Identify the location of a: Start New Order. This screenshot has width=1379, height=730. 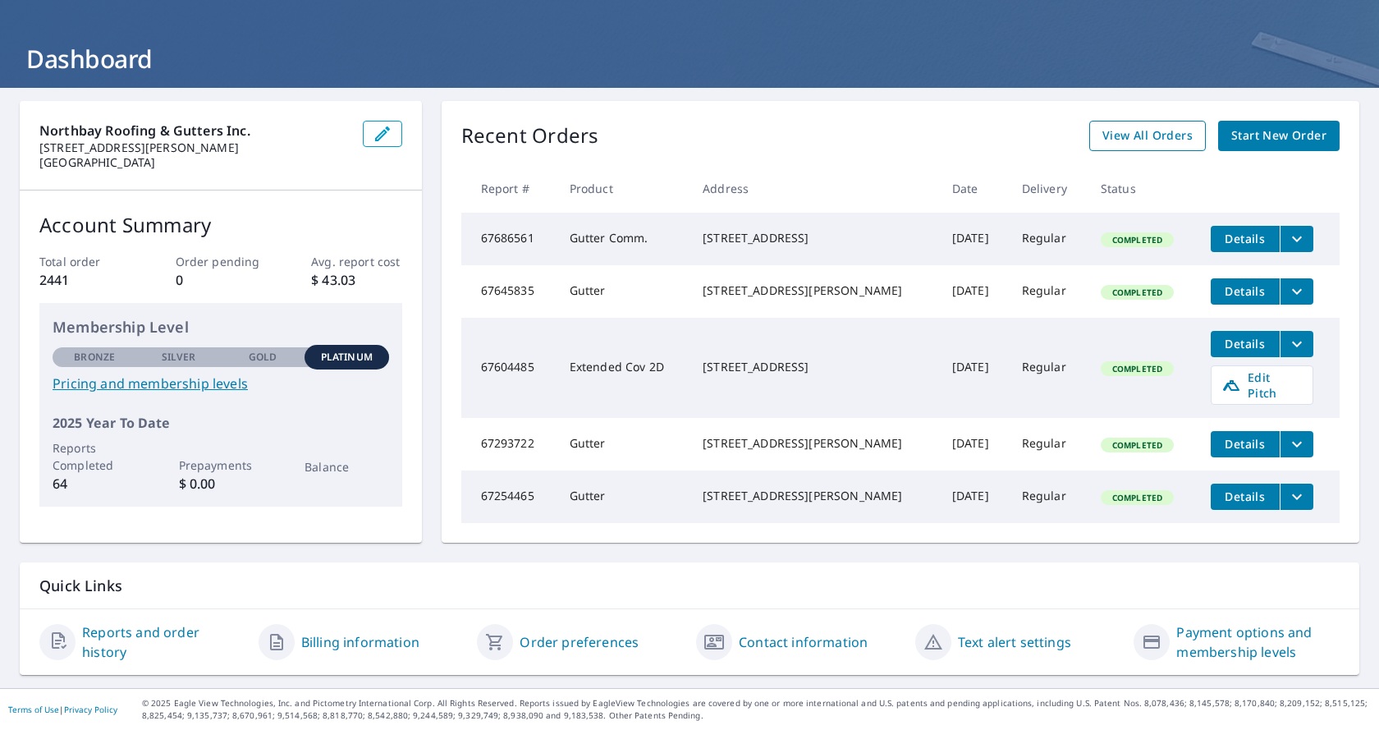
(1279, 135).